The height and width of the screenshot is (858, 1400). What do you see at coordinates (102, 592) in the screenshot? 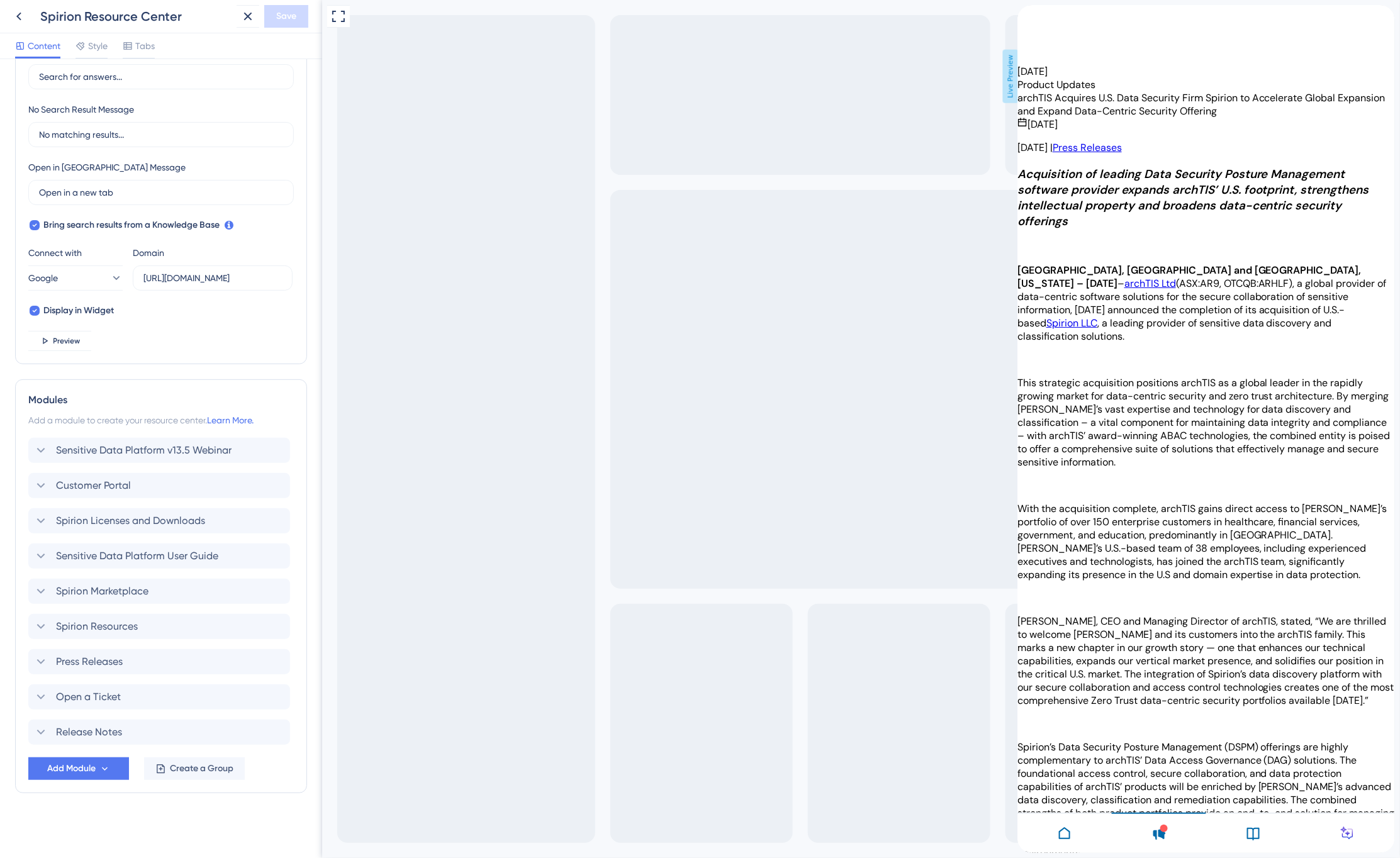
I see `span: Spirion Marketplace` at bounding box center [102, 592].